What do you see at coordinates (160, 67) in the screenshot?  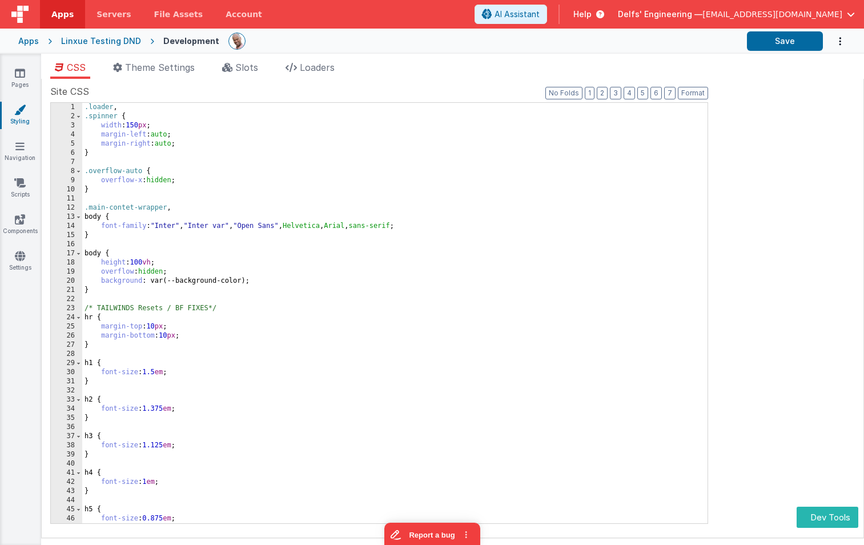 I see `span: Theme Settings` at bounding box center [160, 67].